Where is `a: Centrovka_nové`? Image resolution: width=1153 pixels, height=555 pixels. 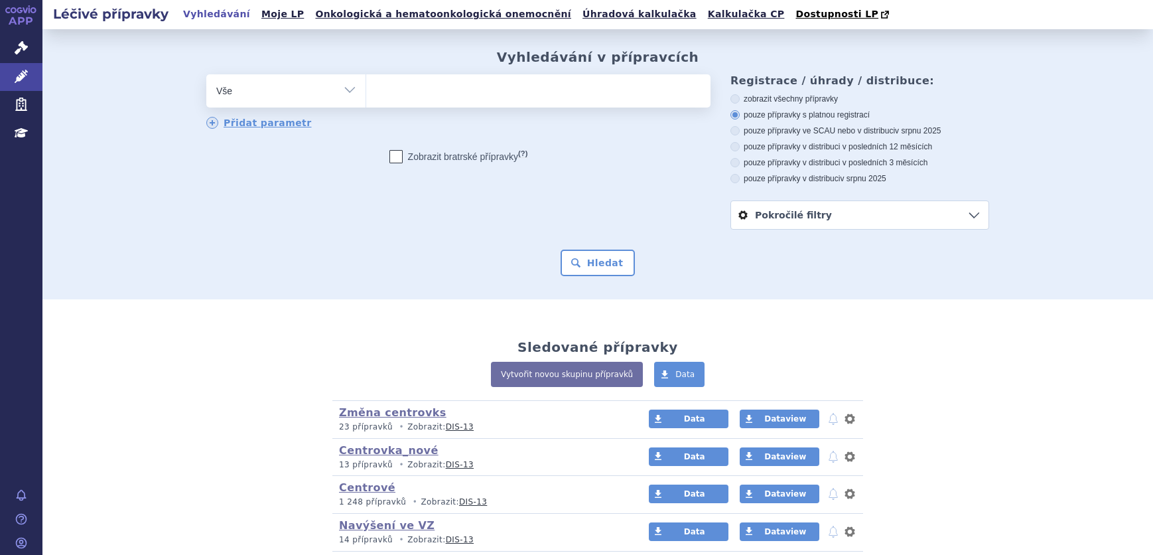
a: Centrovka_nové is located at coordinates (389, 450).